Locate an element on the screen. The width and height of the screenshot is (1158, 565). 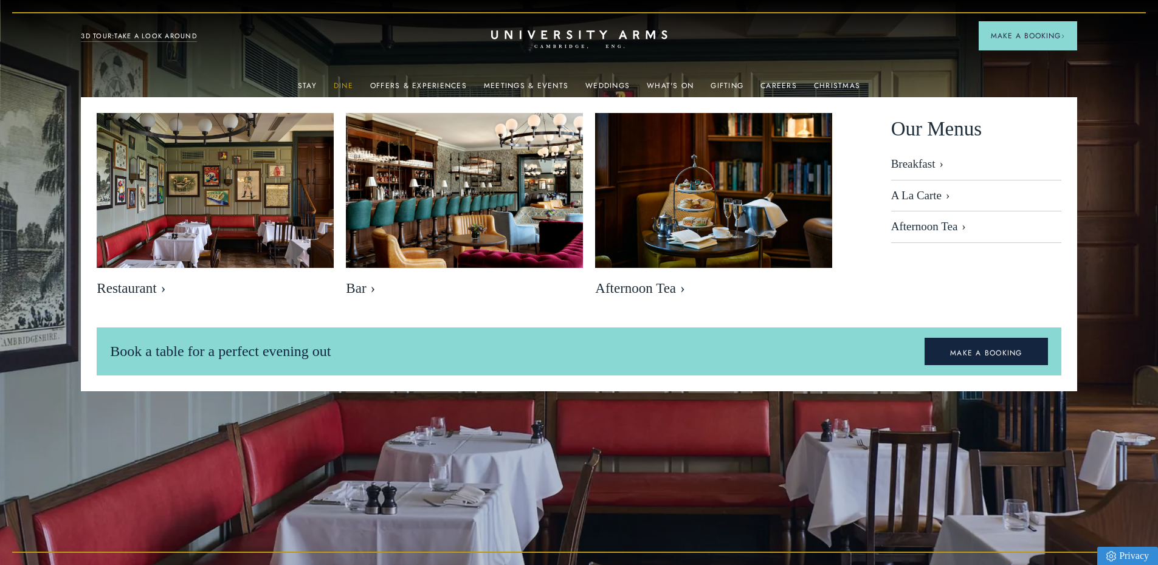
a: Home is located at coordinates (579, 40).